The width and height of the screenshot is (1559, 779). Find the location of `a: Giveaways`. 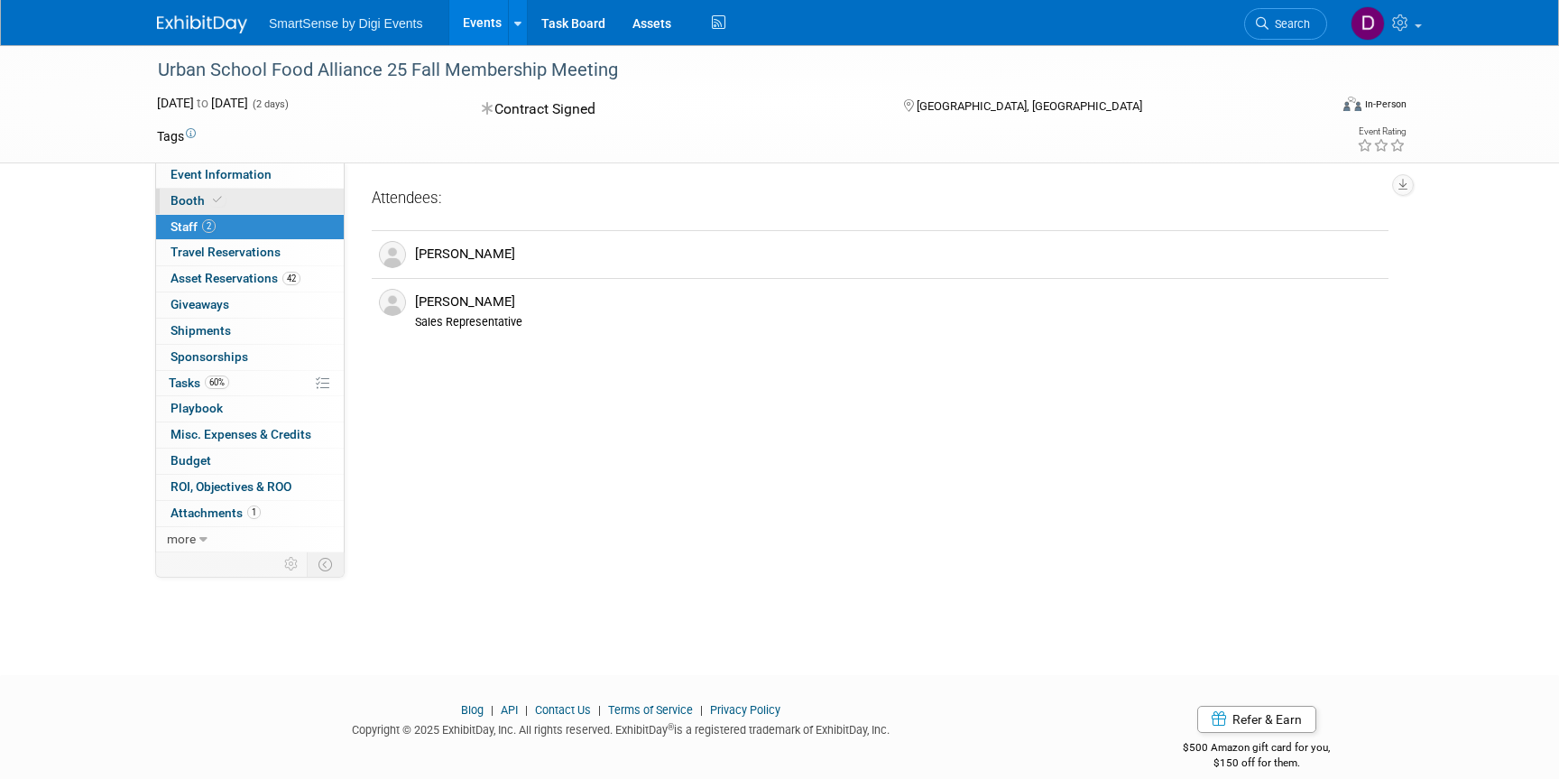

a: Giveaways is located at coordinates (250, 305).